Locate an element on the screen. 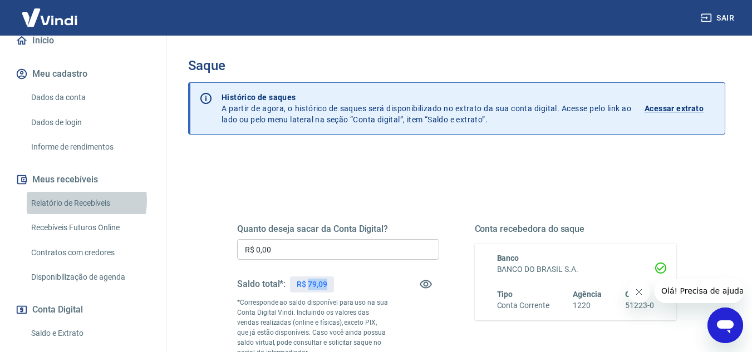 Image resolution: width=752 pixels, height=352 pixels. span: Conta is located at coordinates (636, 294).